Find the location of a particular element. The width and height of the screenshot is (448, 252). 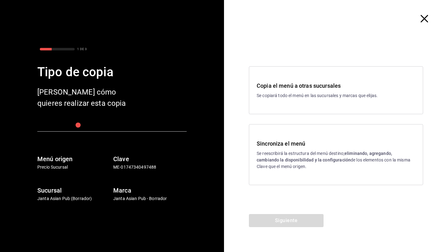

h6: Marca is located at coordinates (150, 190).